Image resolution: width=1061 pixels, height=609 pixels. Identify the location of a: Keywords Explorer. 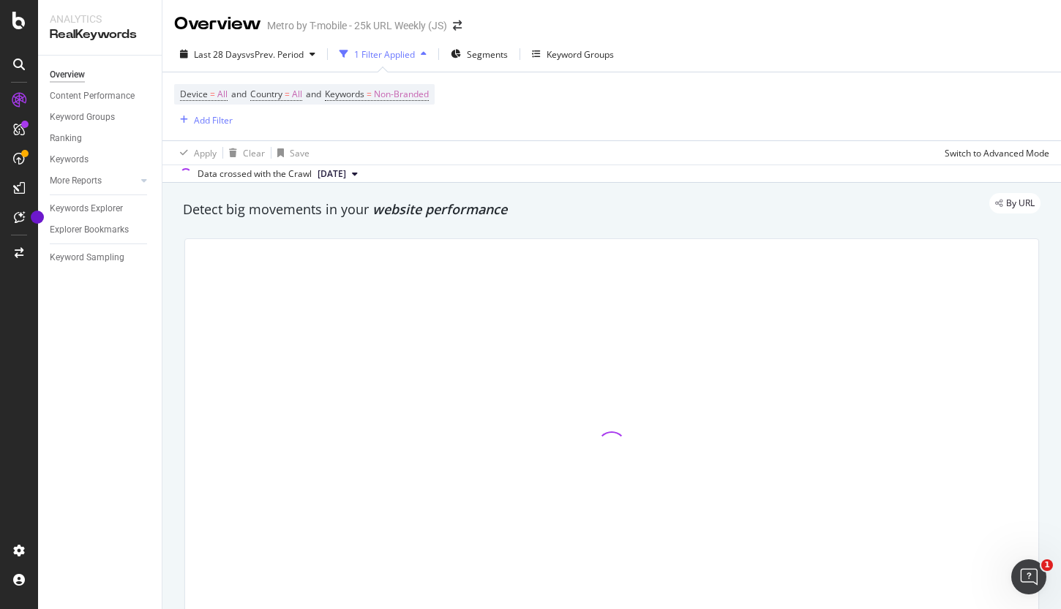
(100, 209).